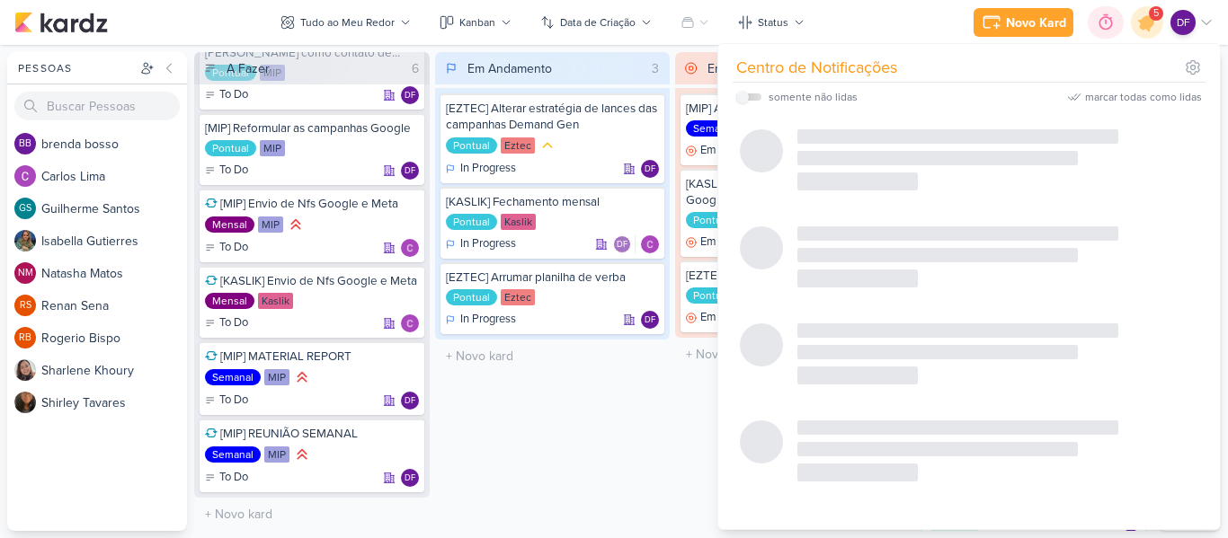 The width and height of the screenshot is (1228, 538). Describe the element at coordinates (547, 146) in the screenshot. I see `div: Prioridade Média` at that location.